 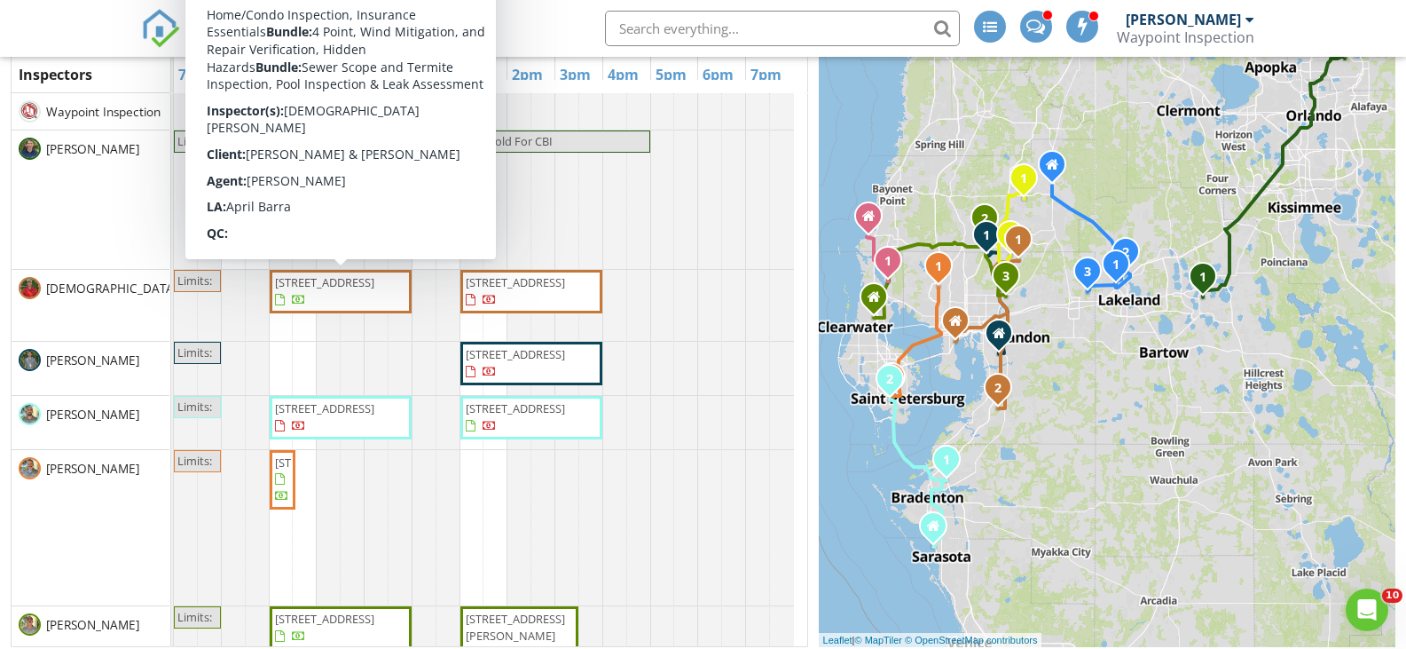 I want to click on input: Search everything..., so click(x=783, y=28).